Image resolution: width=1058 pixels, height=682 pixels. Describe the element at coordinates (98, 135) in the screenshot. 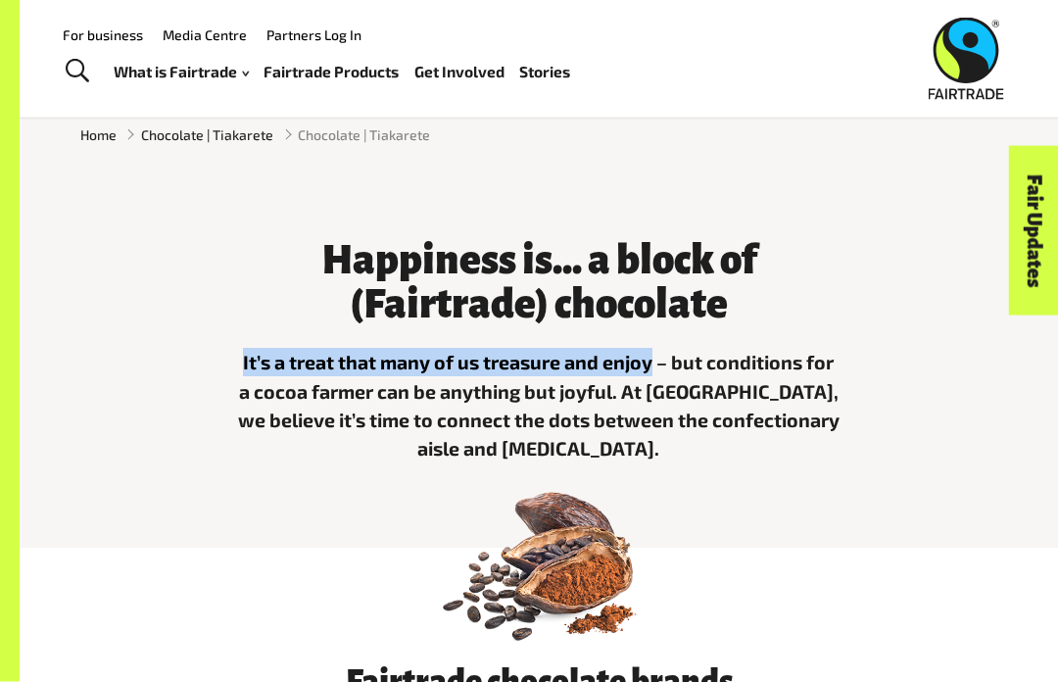

I see `a: Home` at that location.